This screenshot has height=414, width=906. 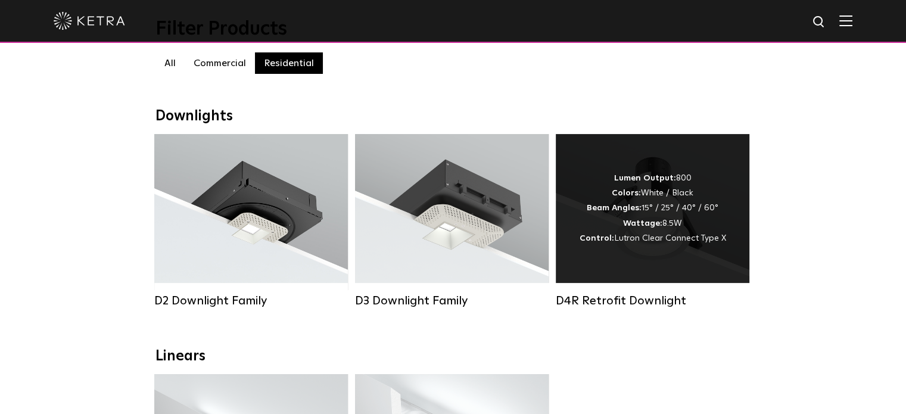 I want to click on strong: Control:, so click(x=597, y=238).